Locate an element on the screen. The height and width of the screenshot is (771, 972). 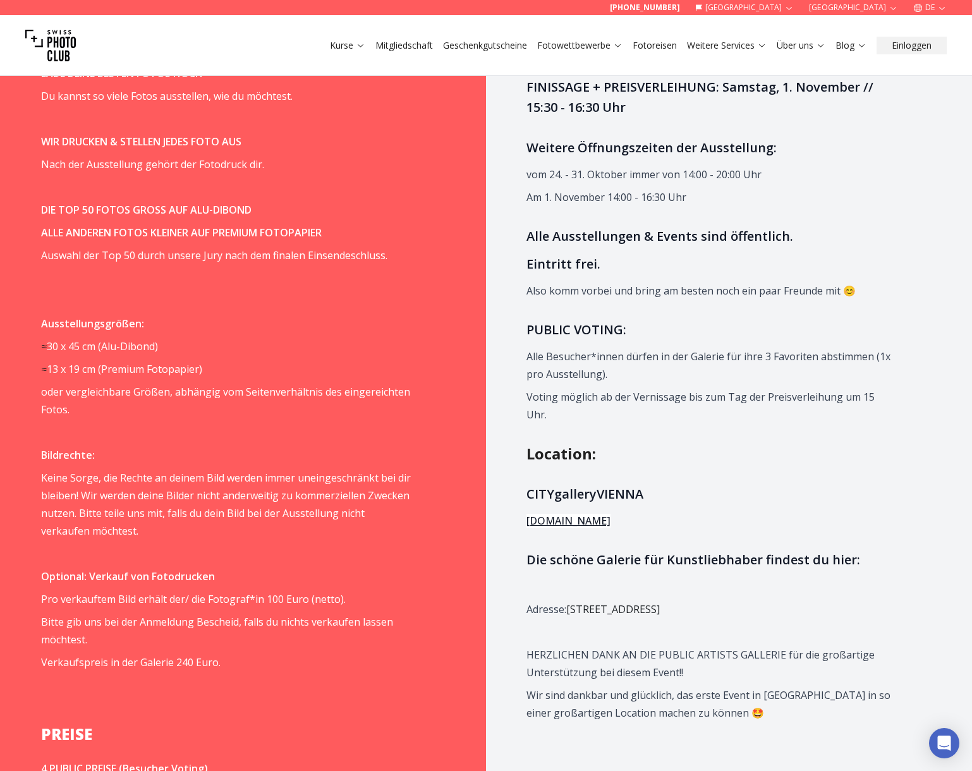
a: Geschenkgutscheine is located at coordinates (485, 46).